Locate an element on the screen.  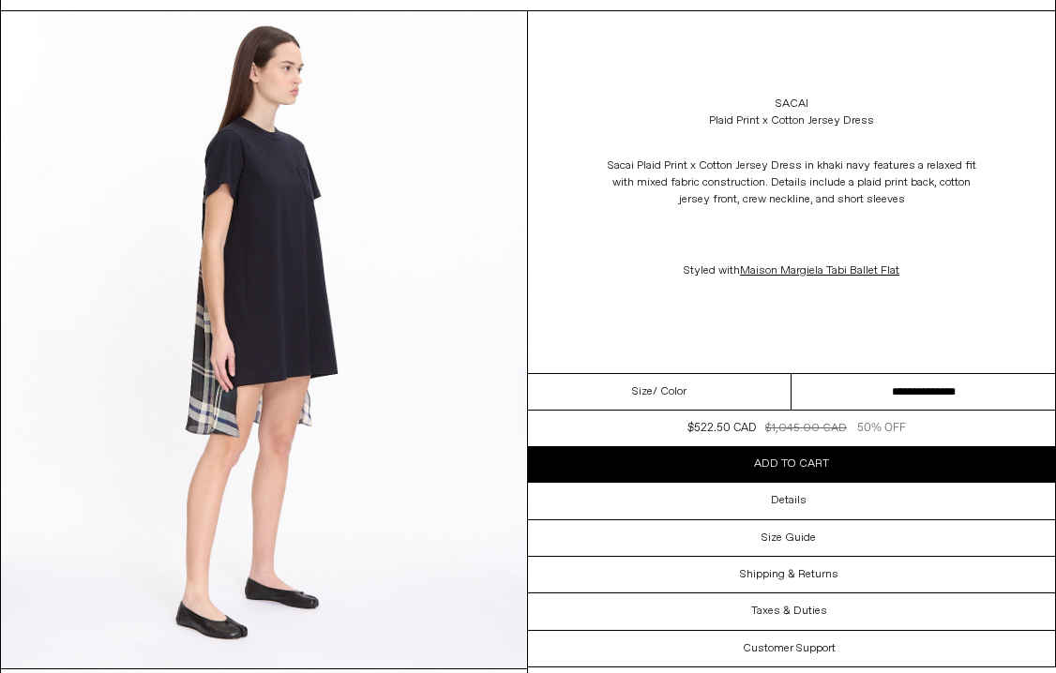
span: Add to cart is located at coordinates (792, 464).